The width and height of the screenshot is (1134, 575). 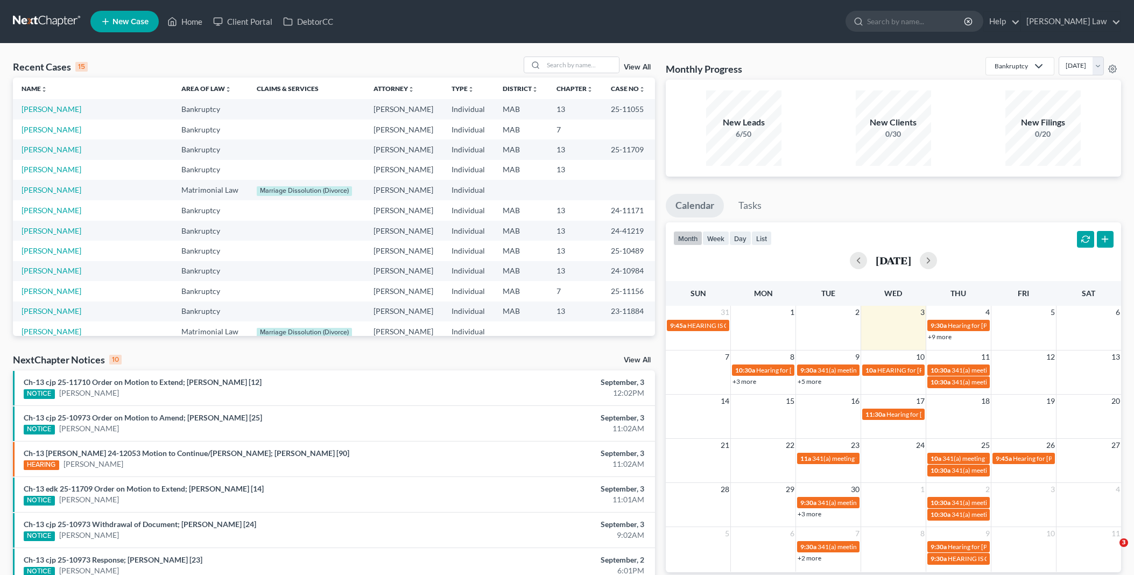 What do you see at coordinates (695, 206) in the screenshot?
I see `a: Calendar` at bounding box center [695, 206].